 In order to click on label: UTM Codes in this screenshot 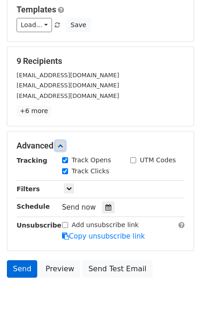, I will do `click(158, 160)`.